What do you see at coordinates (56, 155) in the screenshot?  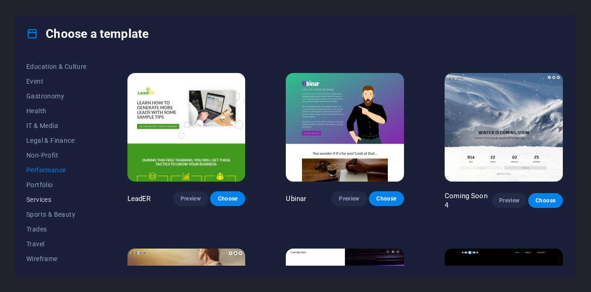 I see `button: Non-Profit` at bounding box center [56, 155].